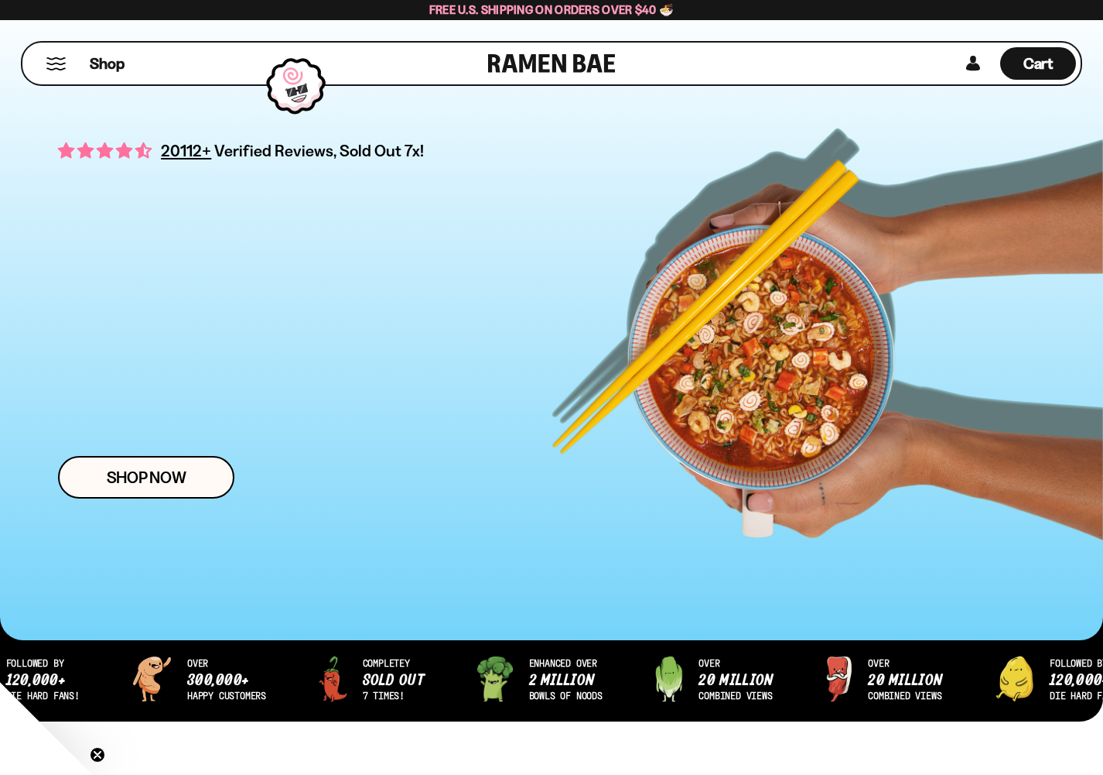  I want to click on span: Verified Reviews, Sold Out 7x!, so click(319, 150).